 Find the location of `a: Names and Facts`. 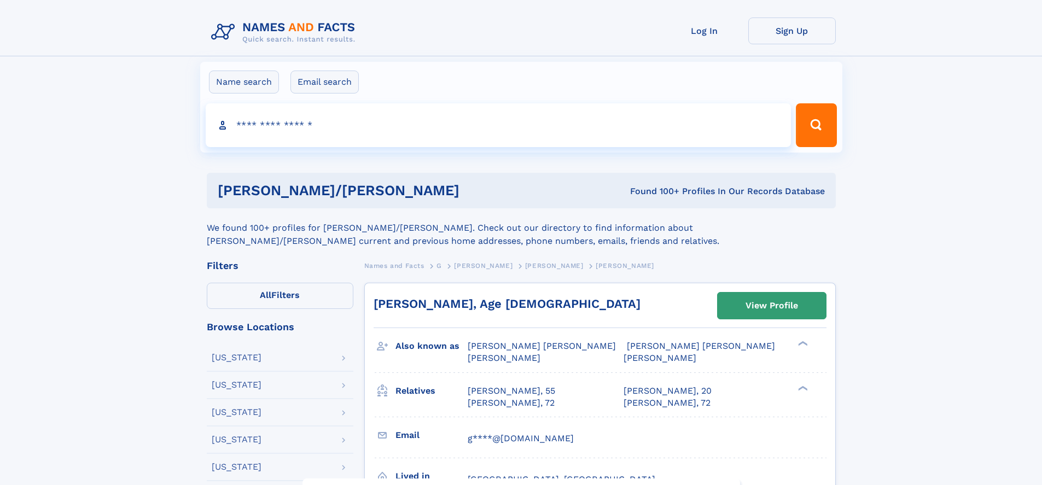

a: Names and Facts is located at coordinates (394, 265).